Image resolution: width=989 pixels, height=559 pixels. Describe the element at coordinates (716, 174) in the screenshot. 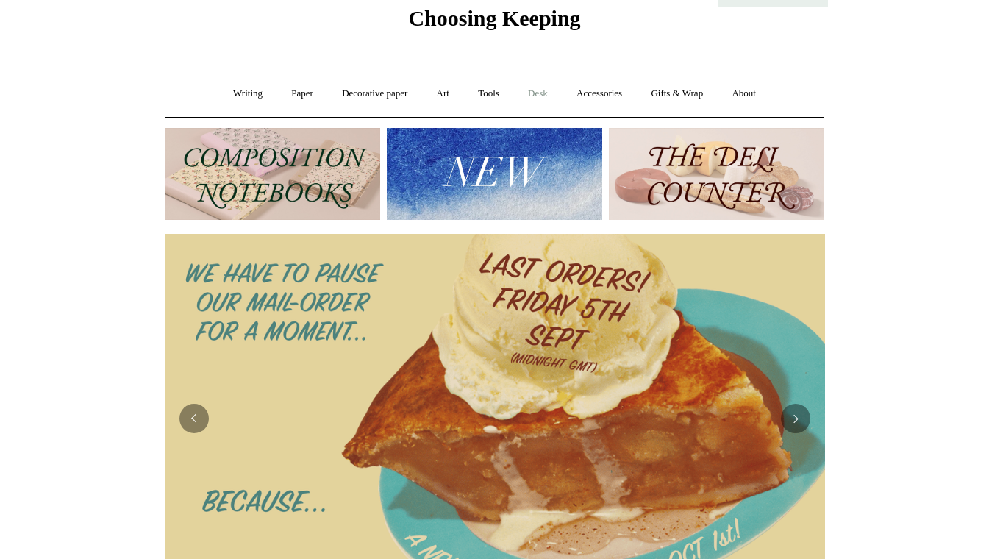

I see `a: The Deli Counter` at that location.